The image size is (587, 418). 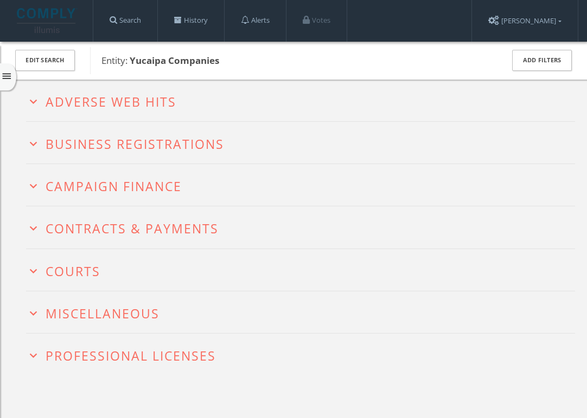 What do you see at coordinates (300, 227) in the screenshot?
I see `button: expand_moreContracts & Payments` at bounding box center [300, 227].